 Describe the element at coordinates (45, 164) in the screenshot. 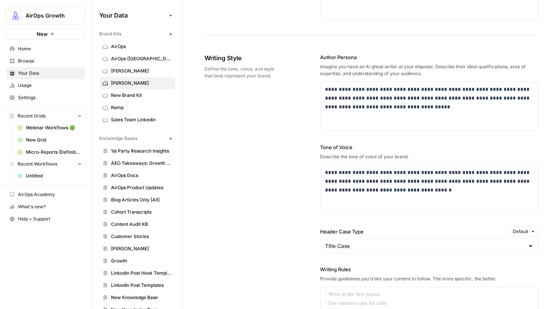

I see `button: Recent Workflows` at that location.